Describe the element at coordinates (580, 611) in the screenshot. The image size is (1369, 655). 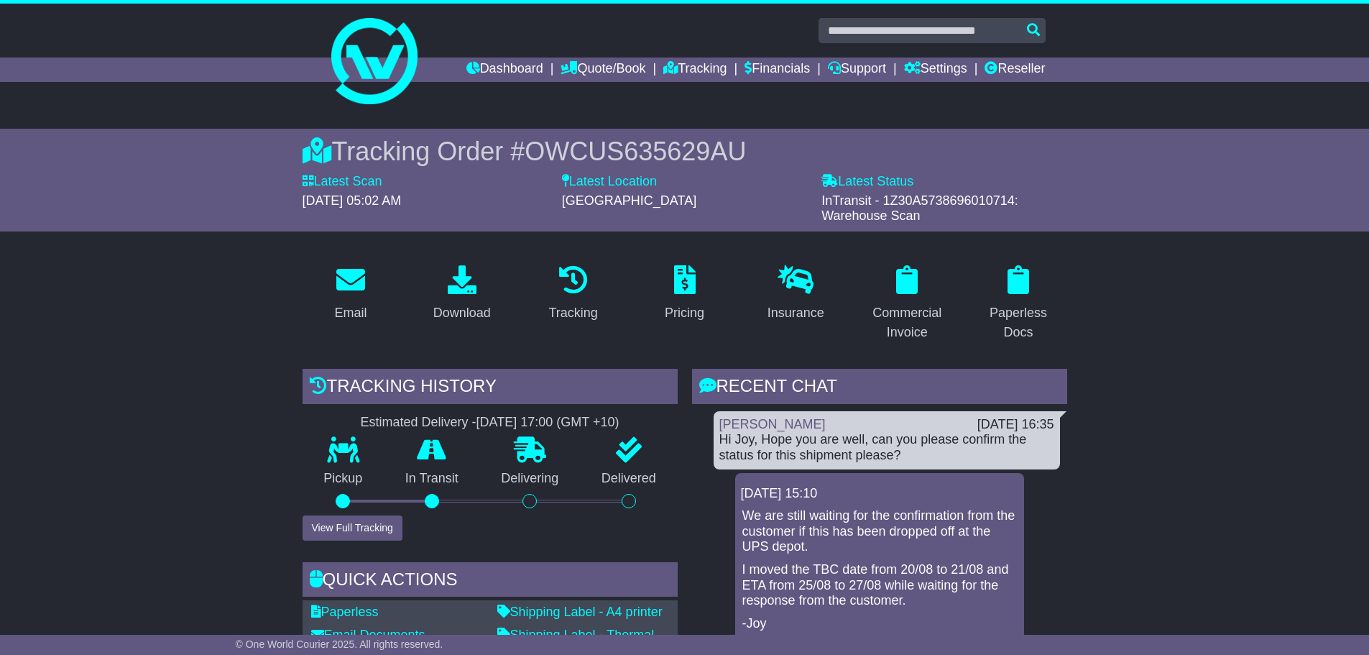
I see `a: Shipping Label - A4 printer` at that location.